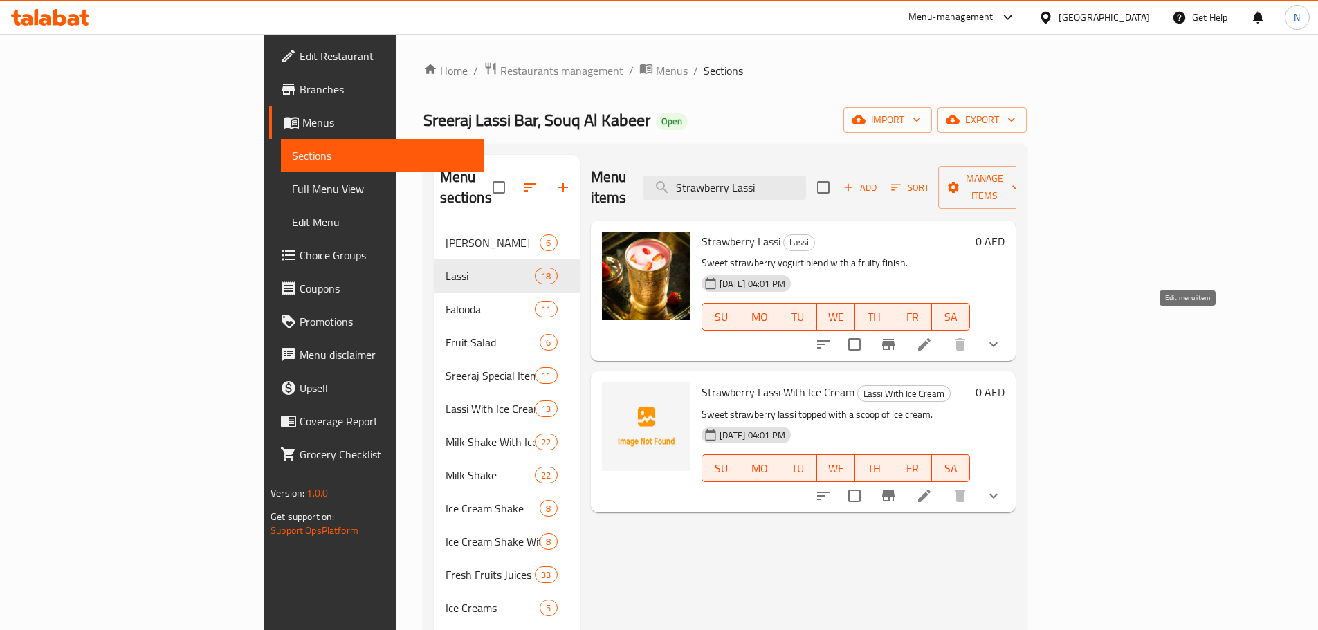  Describe the element at coordinates (507, 309) in the screenshot. I see `div: Falooda11` at that location.